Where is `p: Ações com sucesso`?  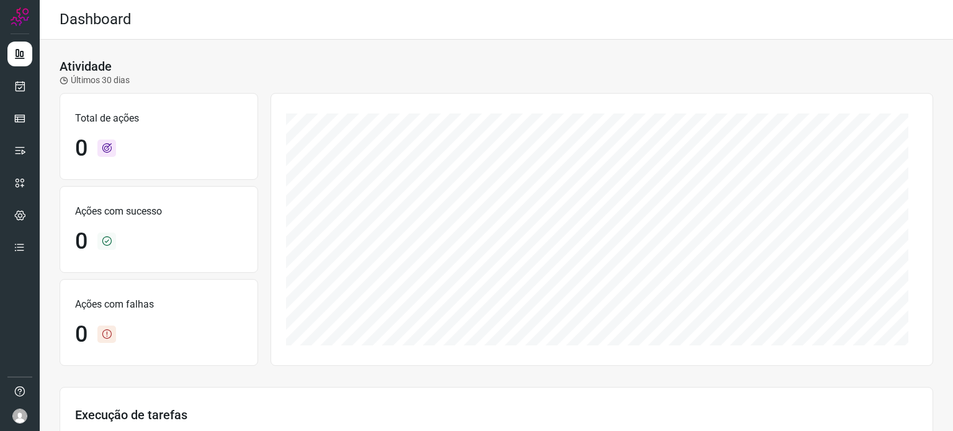
p: Ações com sucesso is located at coordinates (159, 212).